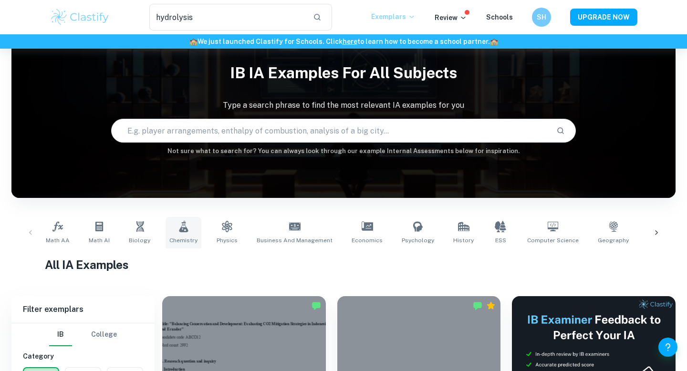 The height and width of the screenshot is (371, 687). Describe the element at coordinates (393, 17) in the screenshot. I see `p: Exemplars` at that location.